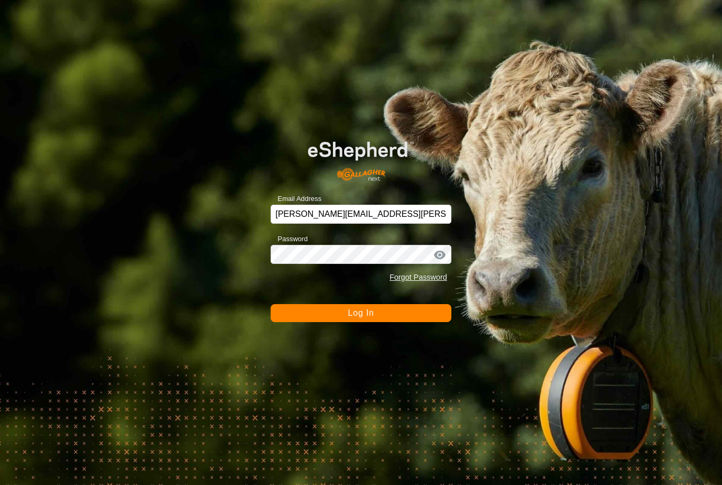 The image size is (722, 485). I want to click on button: Log In, so click(361, 313).